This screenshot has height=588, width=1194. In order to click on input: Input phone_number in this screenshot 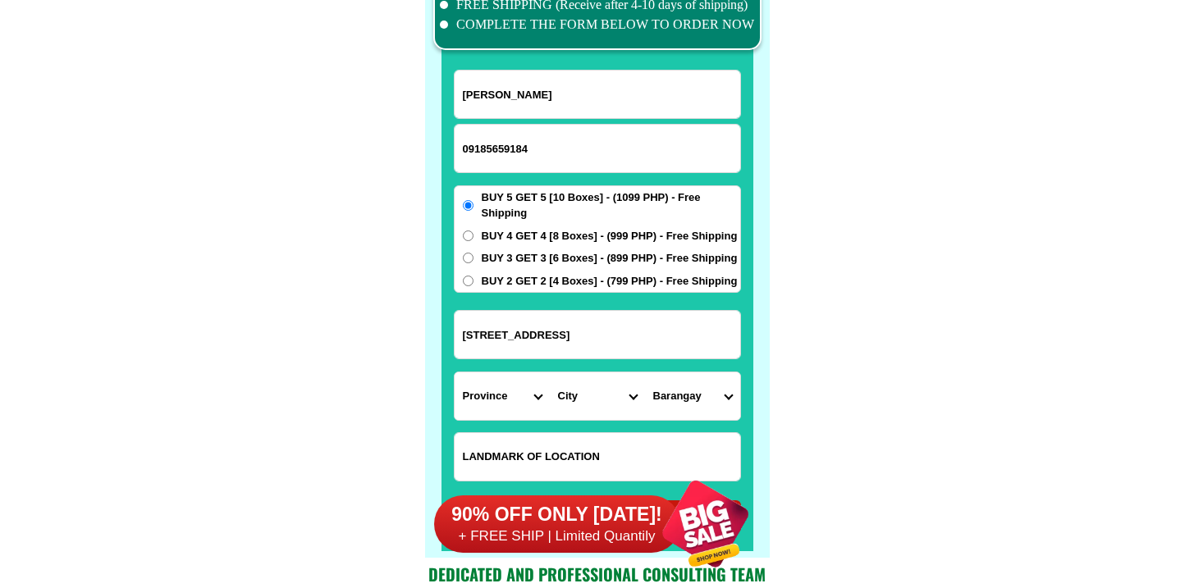, I will do `click(597, 149)`.